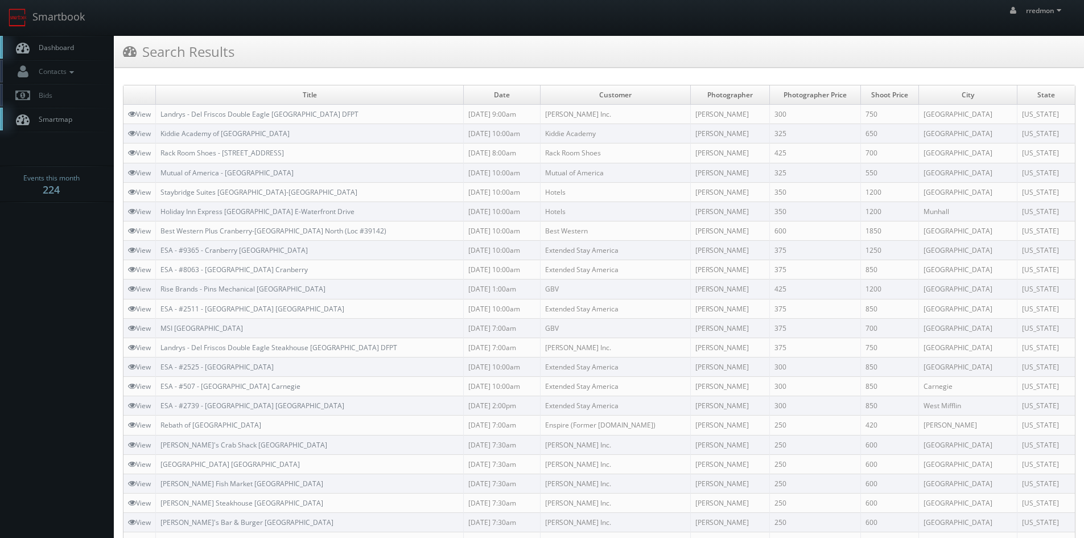 This screenshot has height=538, width=1084. I want to click on td: 750, so click(889, 114).